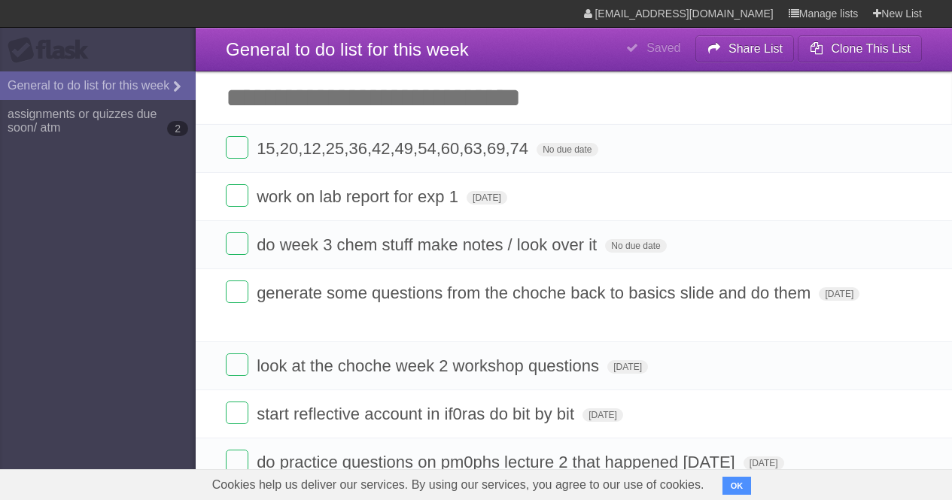 The image size is (952, 500). I want to click on button: Clone This List, so click(859, 49).